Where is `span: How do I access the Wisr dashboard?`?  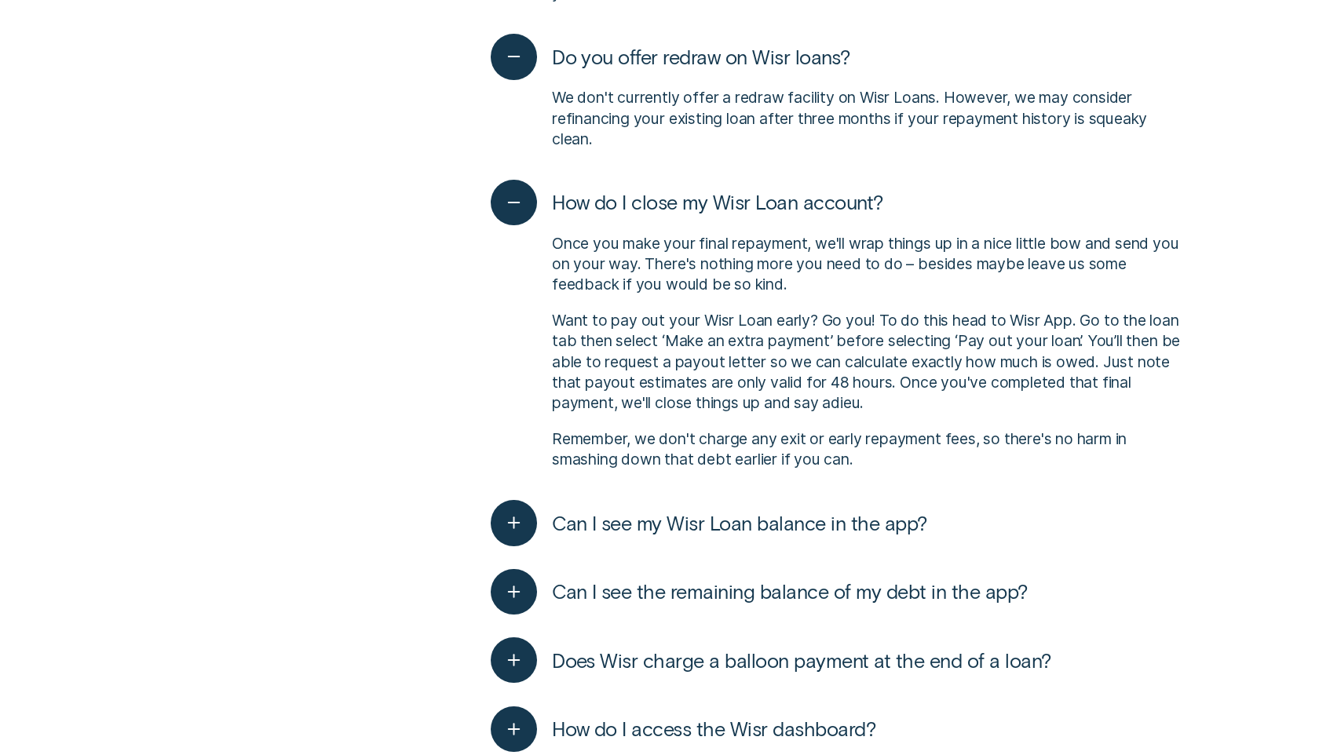 span: How do I access the Wisr dashboard? is located at coordinates (714, 729).